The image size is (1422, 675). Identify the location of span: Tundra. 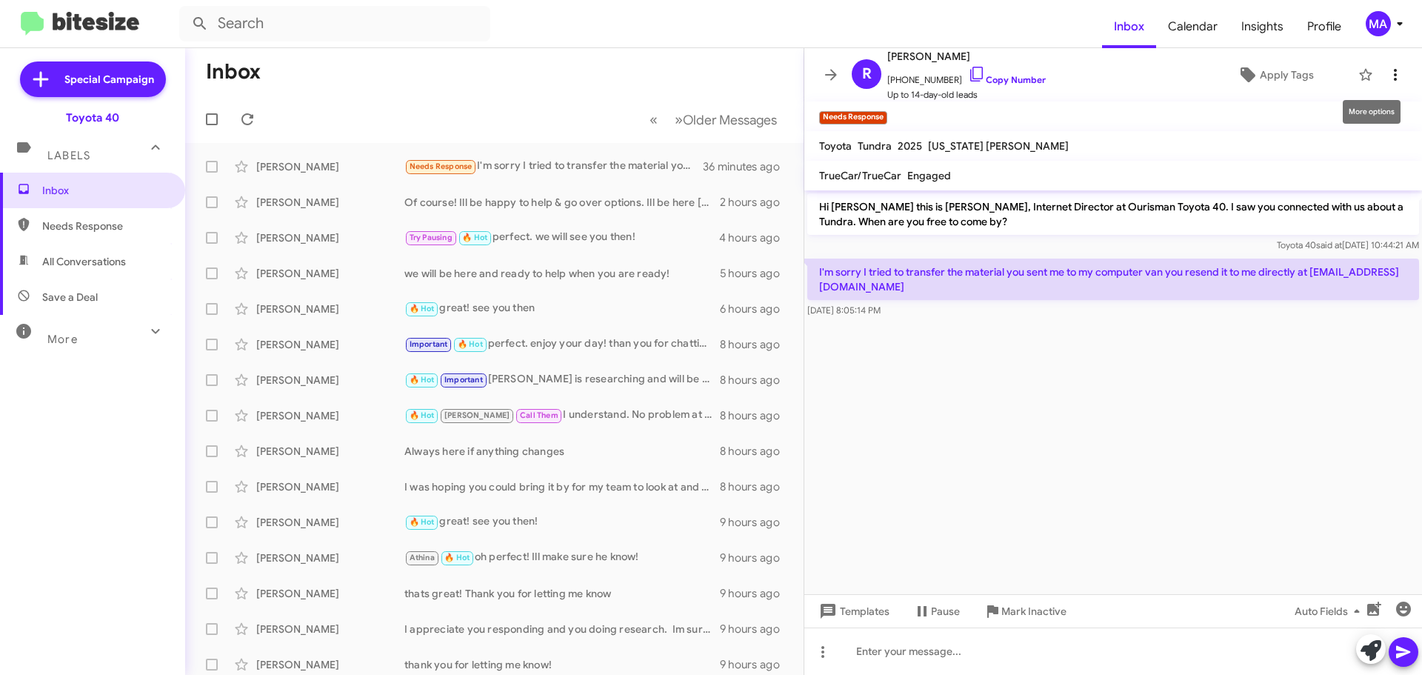
(875, 146).